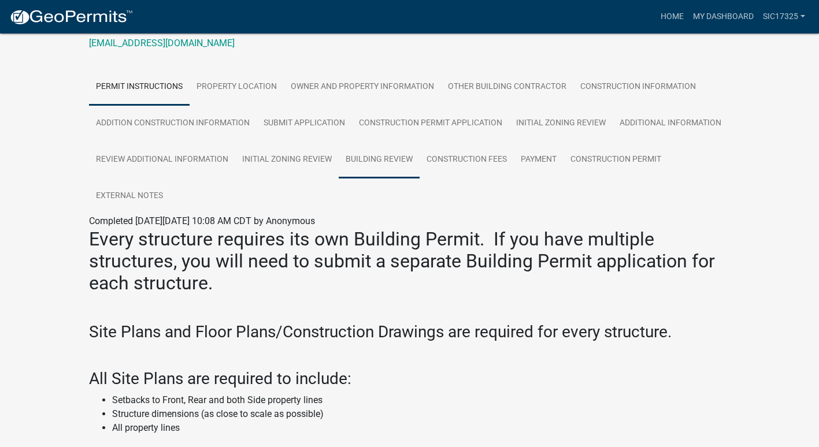 The width and height of the screenshot is (819, 447). Describe the element at coordinates (362, 87) in the screenshot. I see `a: Owner and Property Information` at that location.